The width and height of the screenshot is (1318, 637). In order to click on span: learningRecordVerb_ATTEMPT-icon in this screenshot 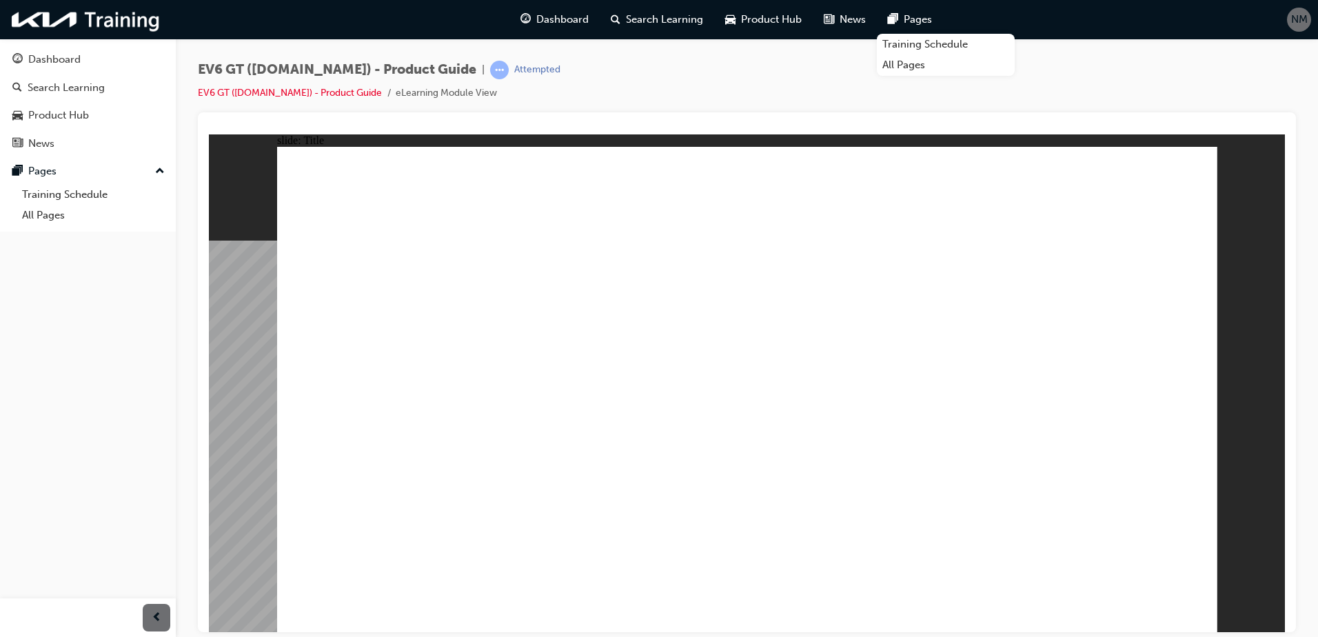, I will do `click(499, 70)`.